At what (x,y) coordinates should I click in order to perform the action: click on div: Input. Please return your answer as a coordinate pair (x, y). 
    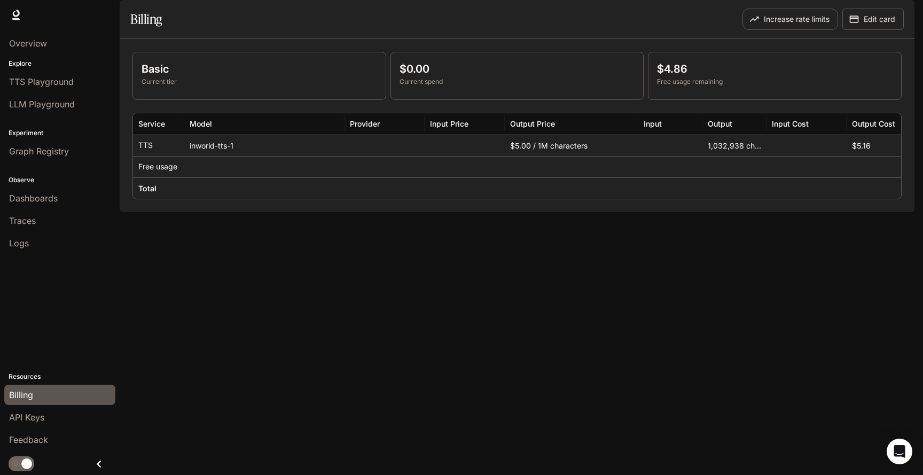
    Looking at the image, I should click on (653, 123).